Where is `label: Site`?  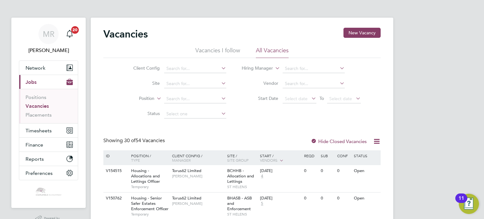
label: Site is located at coordinates (141, 83).